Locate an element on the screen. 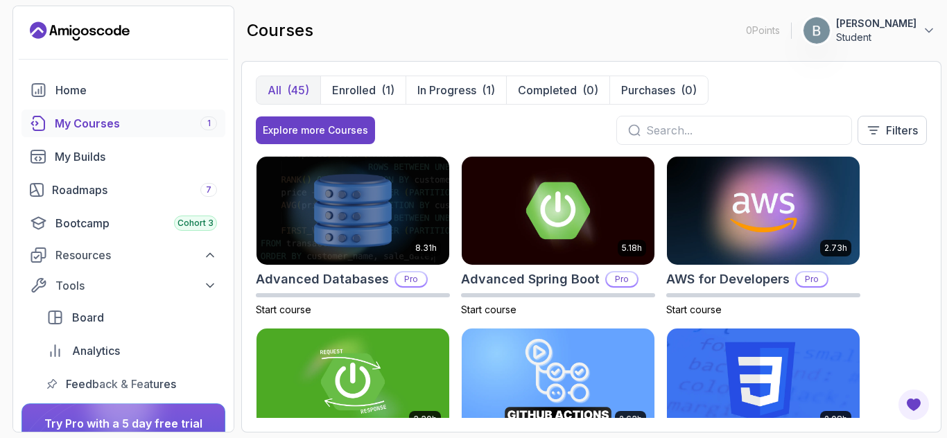 The image size is (947, 438). button: Explore more Courses is located at coordinates (315, 130).